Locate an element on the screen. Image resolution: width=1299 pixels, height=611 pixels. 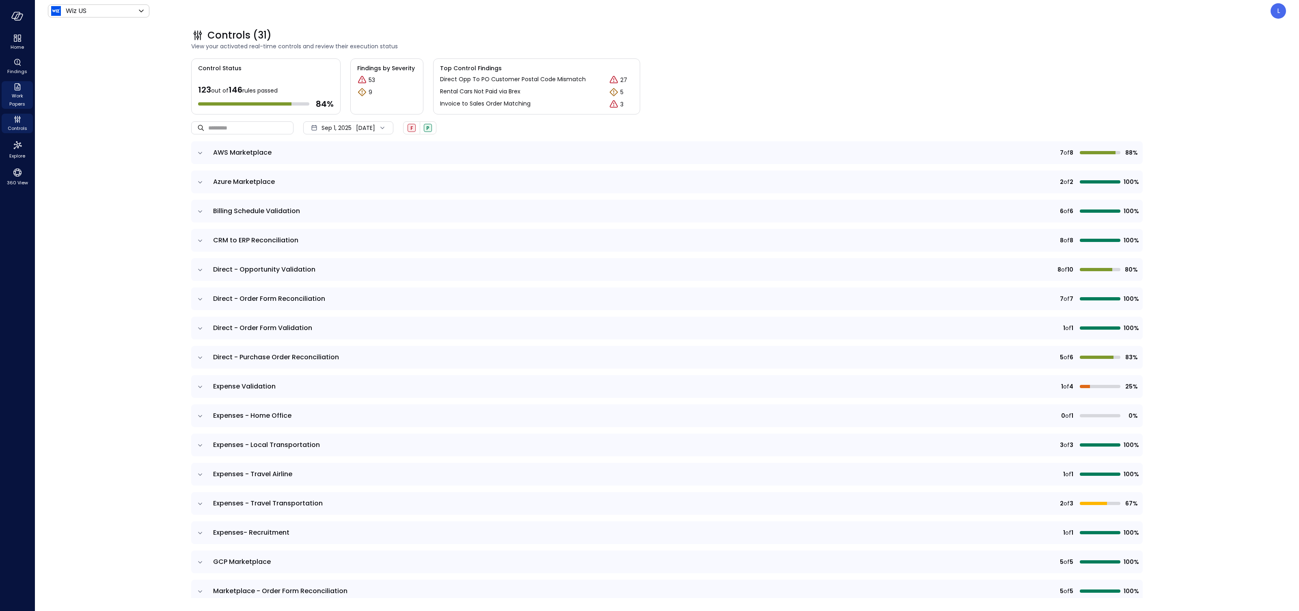
span: Expenses - Travel Transportation is located at coordinates (268, 503).